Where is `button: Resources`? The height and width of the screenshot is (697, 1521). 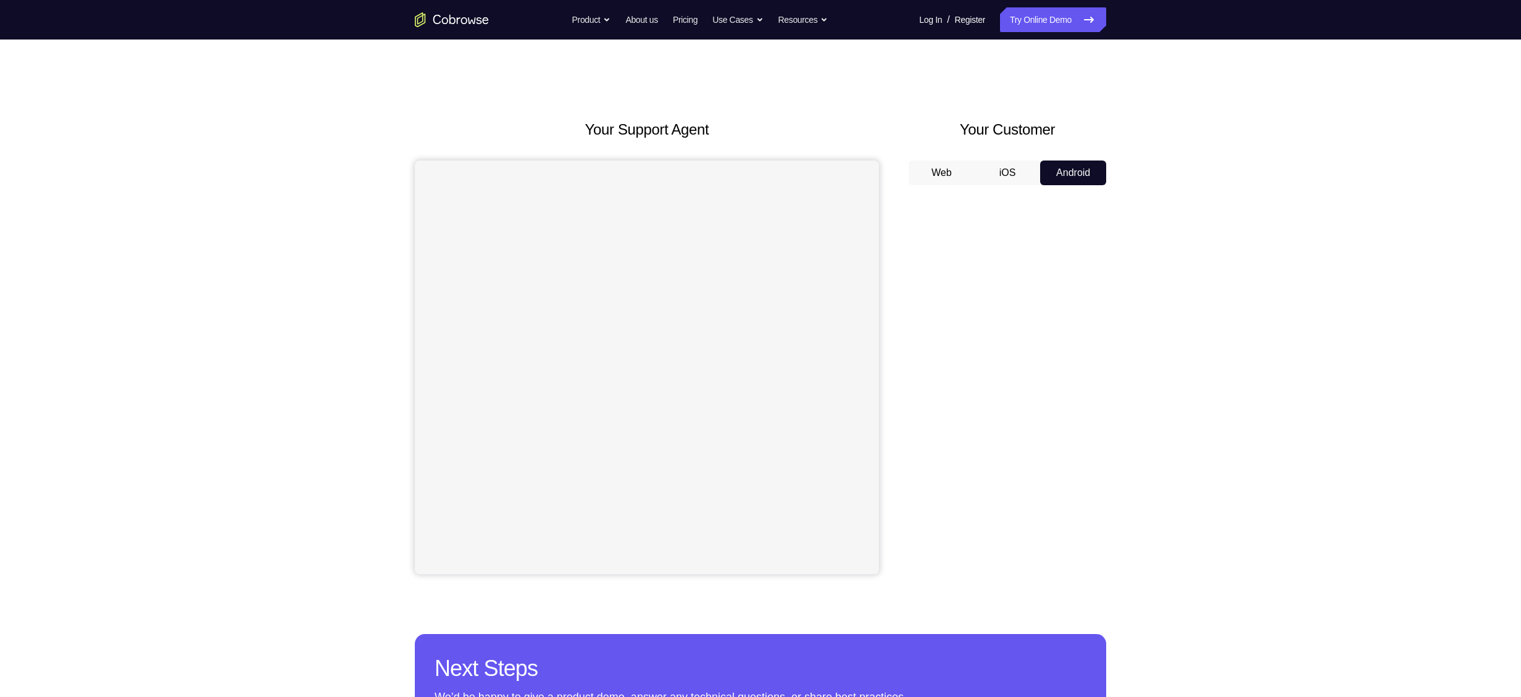
button: Resources is located at coordinates (803, 20).